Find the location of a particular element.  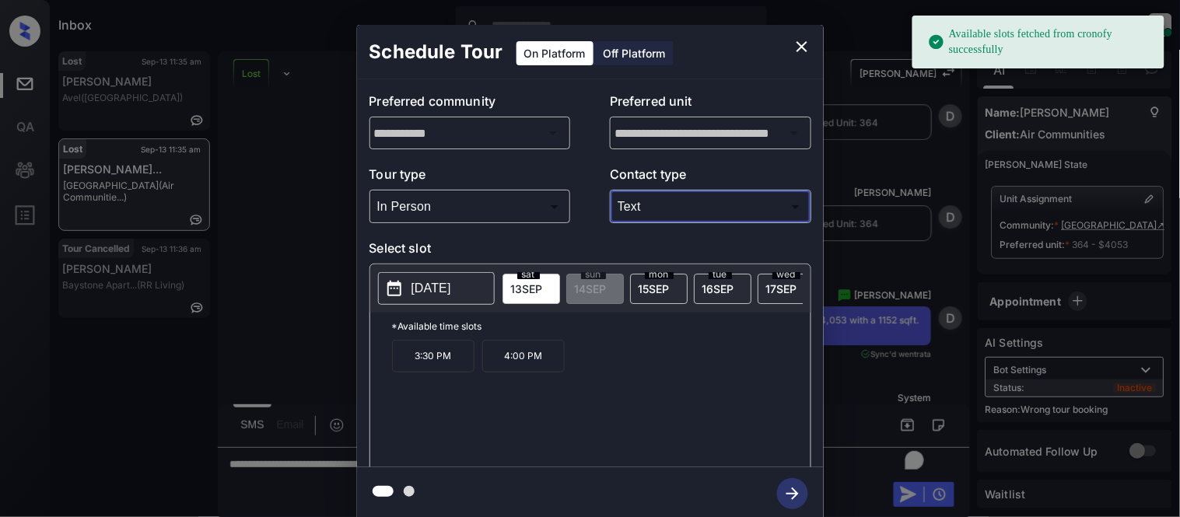

span: 15 SEP is located at coordinates (654, 289).